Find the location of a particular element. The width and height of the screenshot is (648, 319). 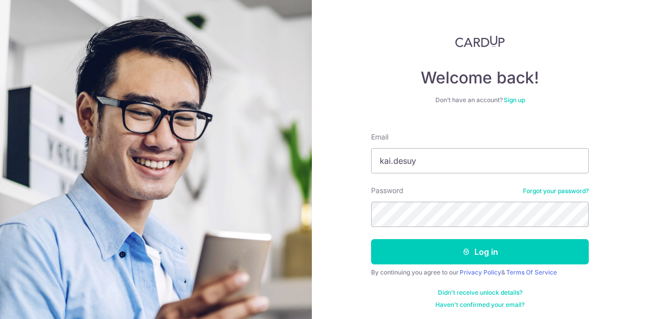

a: Sign up is located at coordinates (514, 100).